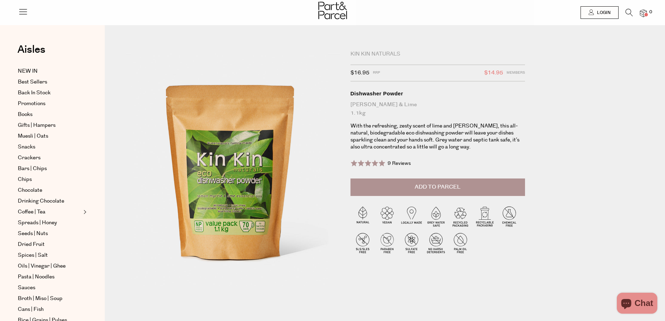  I want to click on a: Chocolate, so click(50, 190).